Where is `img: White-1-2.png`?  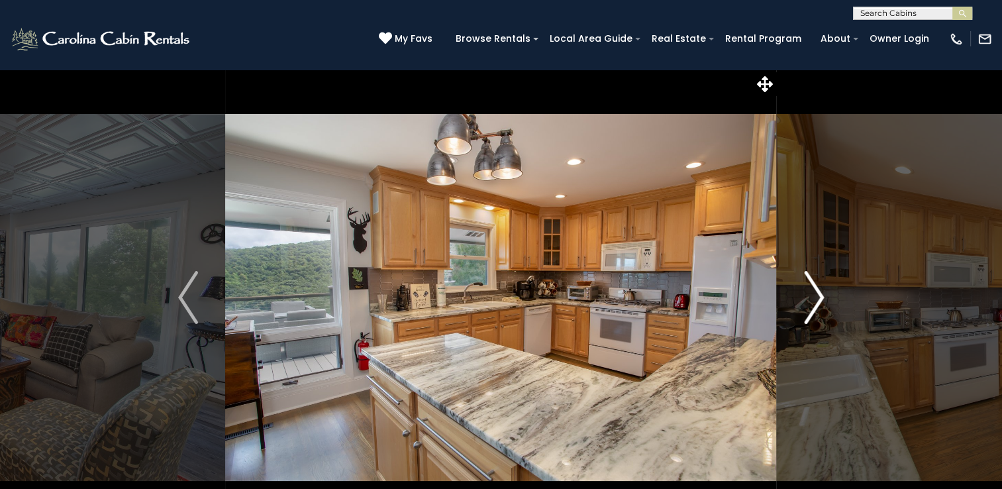
img: White-1-2.png is located at coordinates (101, 39).